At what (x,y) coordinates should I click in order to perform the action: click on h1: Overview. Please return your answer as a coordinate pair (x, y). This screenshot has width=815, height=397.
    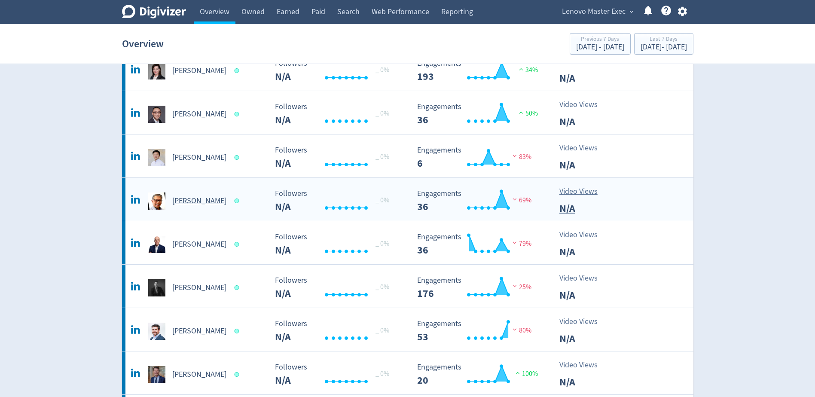
    Looking at the image, I should click on (143, 44).